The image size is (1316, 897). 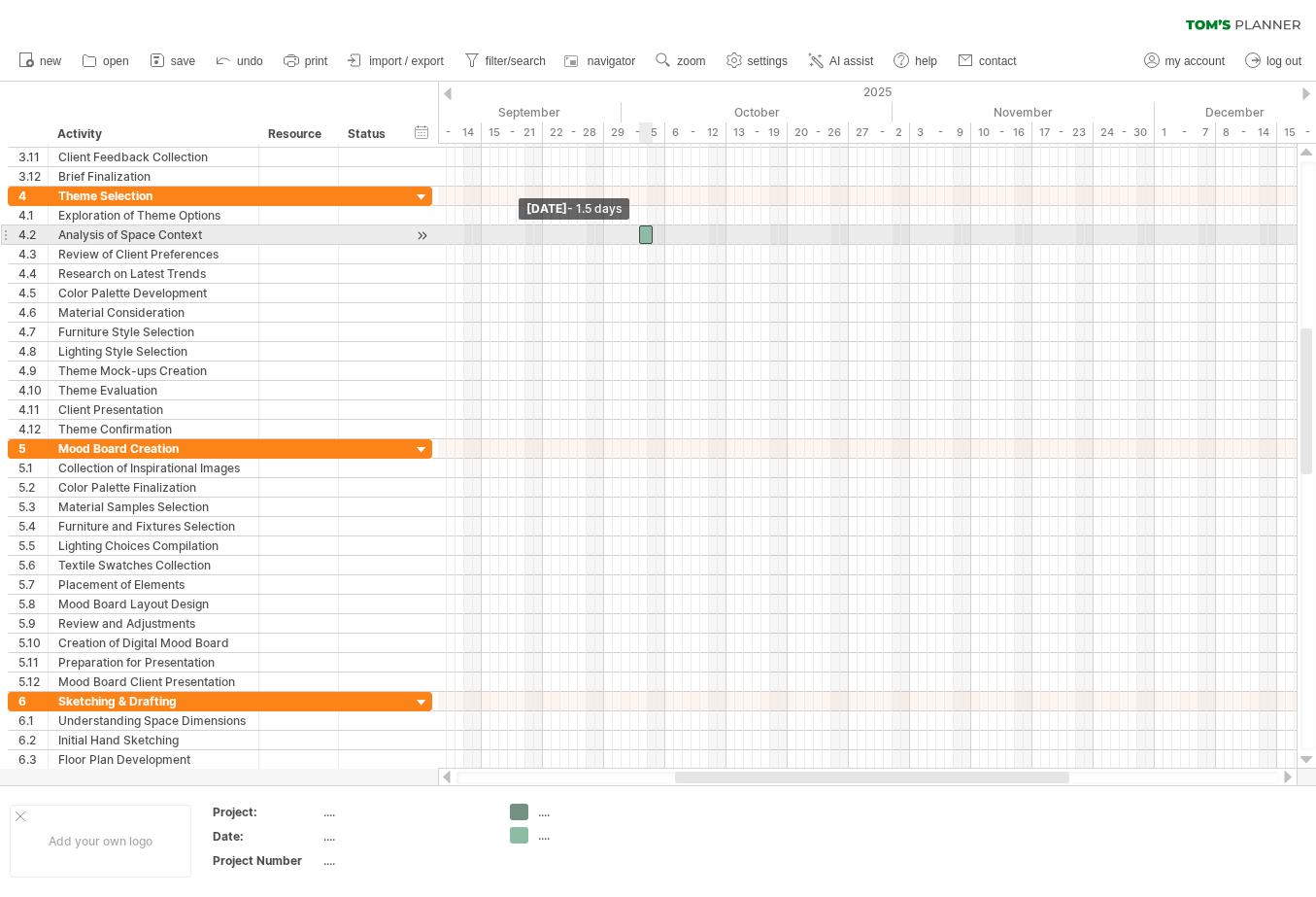 What do you see at coordinates (33, 351) in the screenshot?
I see `div: 4.8` at bounding box center [33, 351].